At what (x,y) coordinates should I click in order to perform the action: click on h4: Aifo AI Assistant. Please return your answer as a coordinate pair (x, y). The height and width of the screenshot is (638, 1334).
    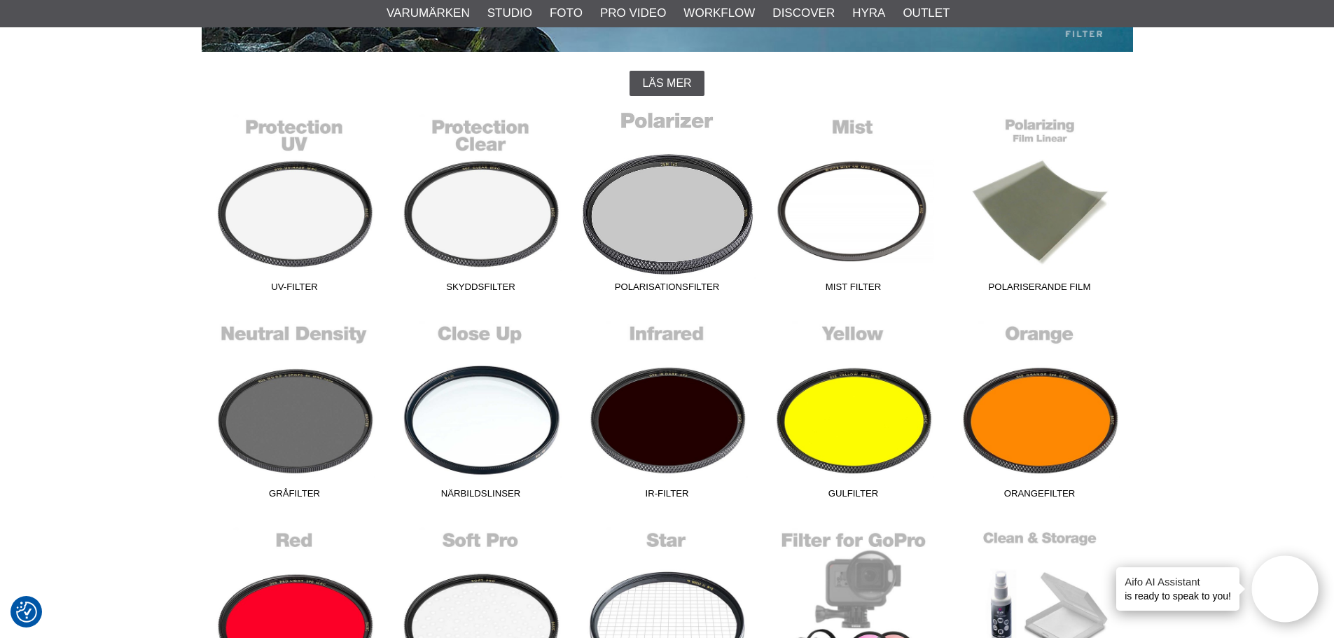
    Looking at the image, I should click on (1178, 581).